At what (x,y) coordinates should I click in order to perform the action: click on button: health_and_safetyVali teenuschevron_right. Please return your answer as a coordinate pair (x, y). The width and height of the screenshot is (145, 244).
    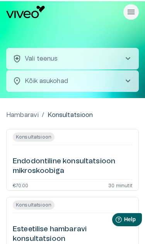
    Looking at the image, I should click on (72, 58).